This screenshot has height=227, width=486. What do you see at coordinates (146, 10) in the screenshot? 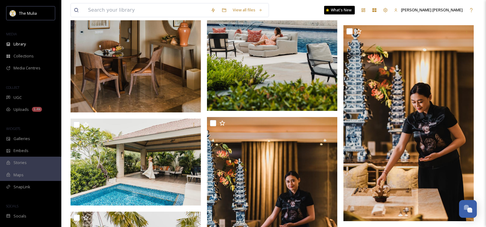
I see `input: Search your library` at bounding box center [146, 10].